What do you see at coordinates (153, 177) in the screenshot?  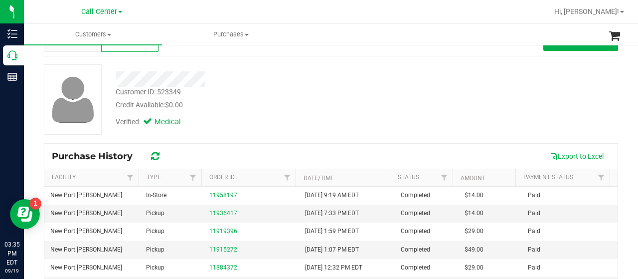 I see `a: Type` at bounding box center [153, 177].